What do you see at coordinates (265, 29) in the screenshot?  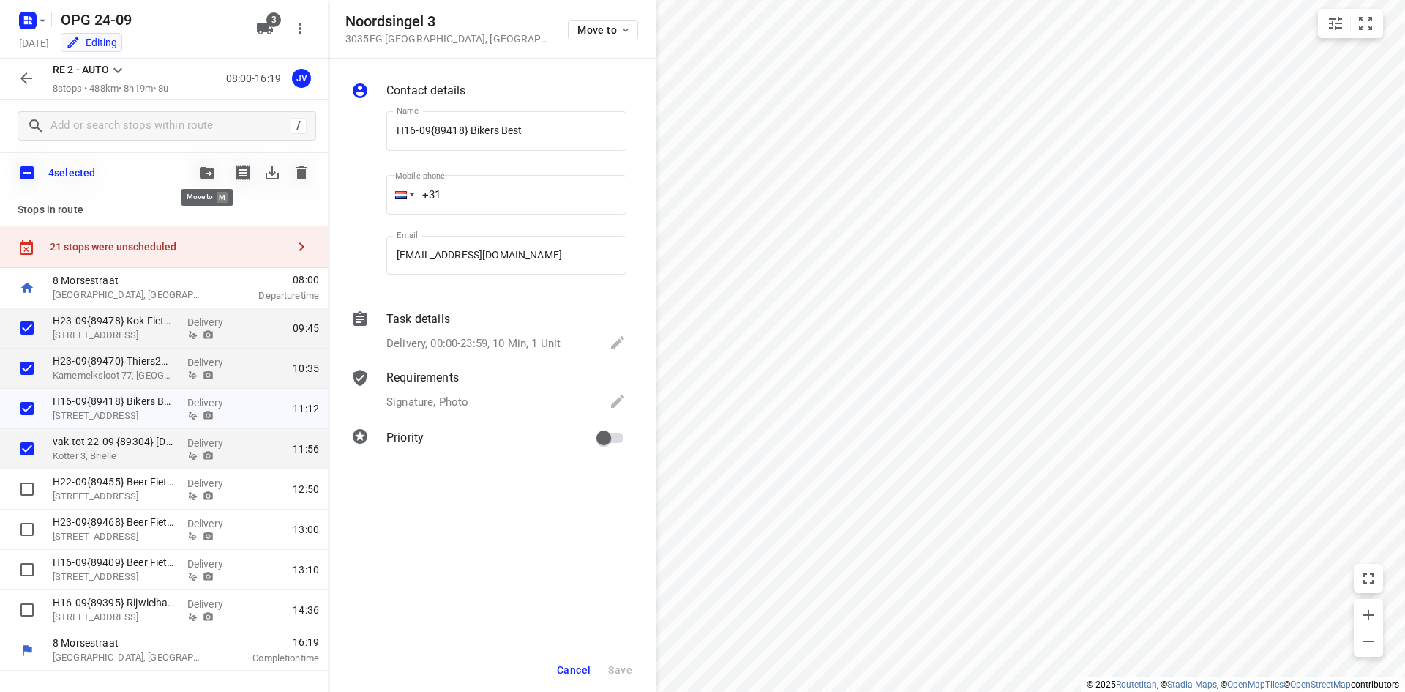 I see `button: 3` at bounding box center [265, 29].